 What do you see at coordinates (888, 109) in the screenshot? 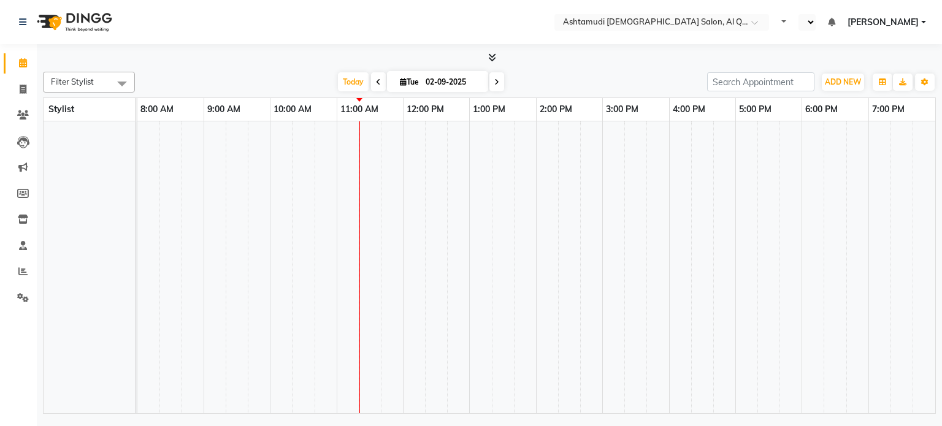
I see `a: 7:00 PM` at bounding box center [888, 109].